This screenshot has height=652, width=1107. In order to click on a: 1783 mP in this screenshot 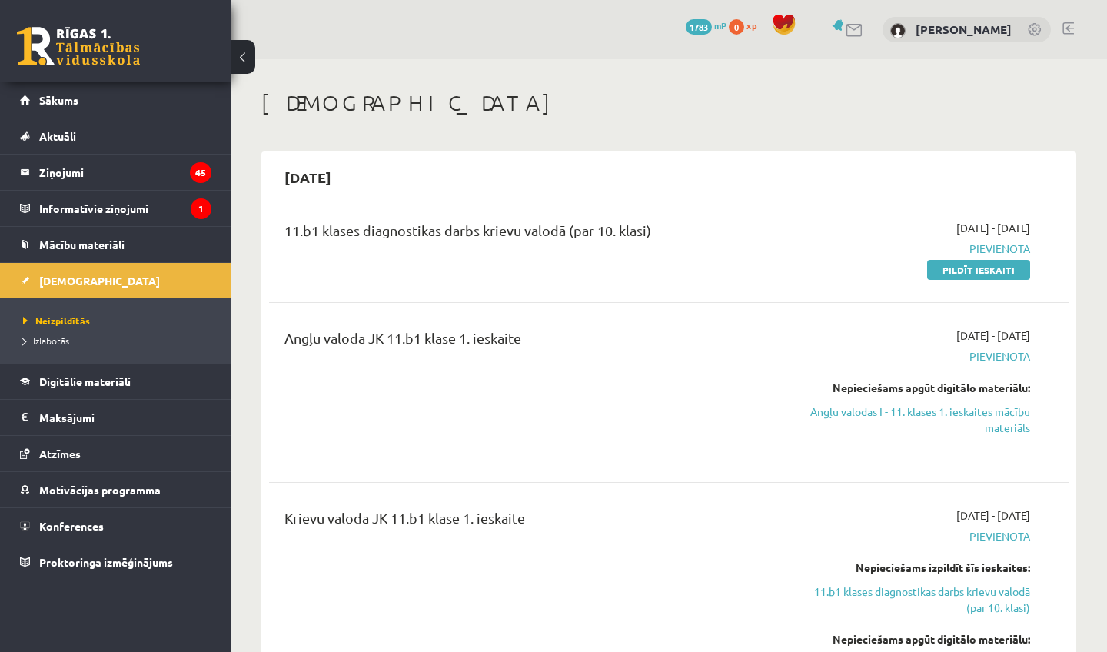, I will do `click(706, 25)`.